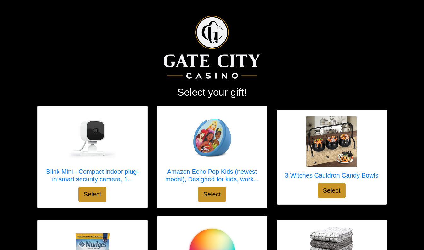  Describe the element at coordinates (212, 92) in the screenshot. I see `h2: Select your gift!` at that location.